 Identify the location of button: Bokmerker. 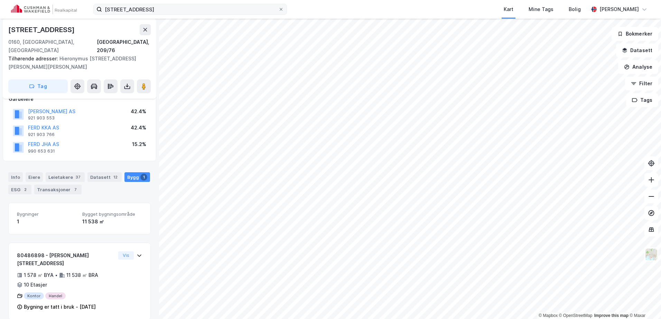
(635, 34).